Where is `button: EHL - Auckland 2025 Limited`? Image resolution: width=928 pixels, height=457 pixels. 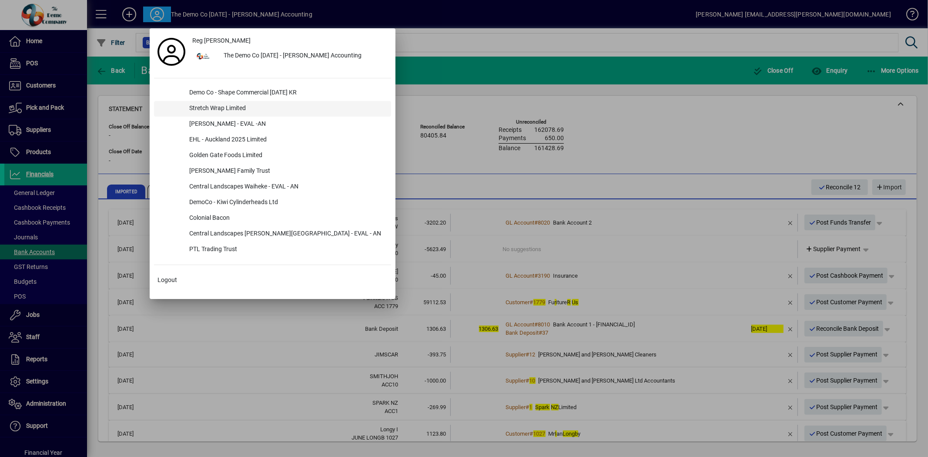 button: EHL - Auckland 2025 Limited is located at coordinates (272, 140).